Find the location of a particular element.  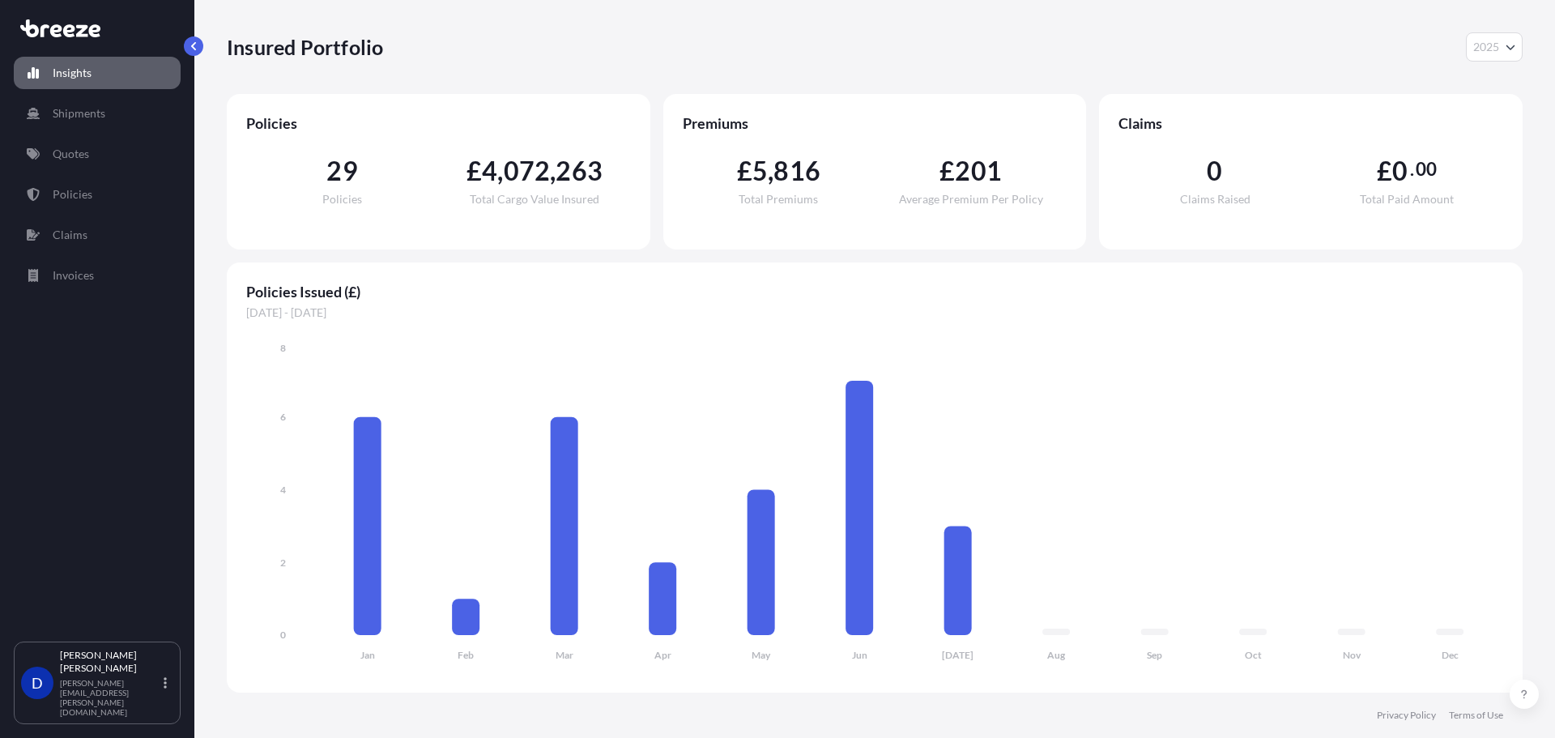

span: Claims Raised is located at coordinates (1215, 199).